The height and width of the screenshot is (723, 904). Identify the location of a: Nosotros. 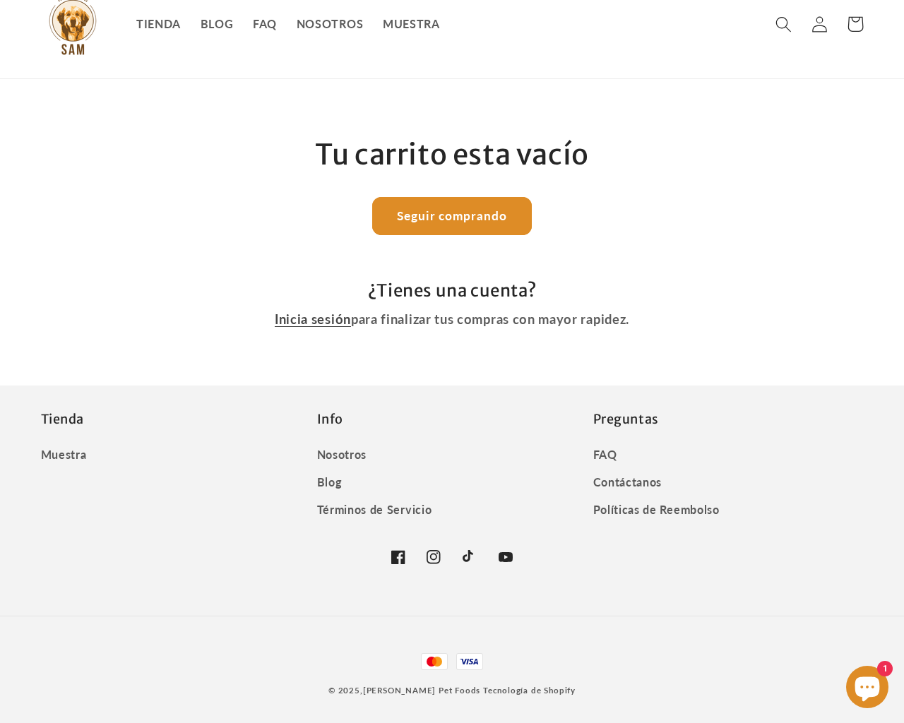
(342, 456).